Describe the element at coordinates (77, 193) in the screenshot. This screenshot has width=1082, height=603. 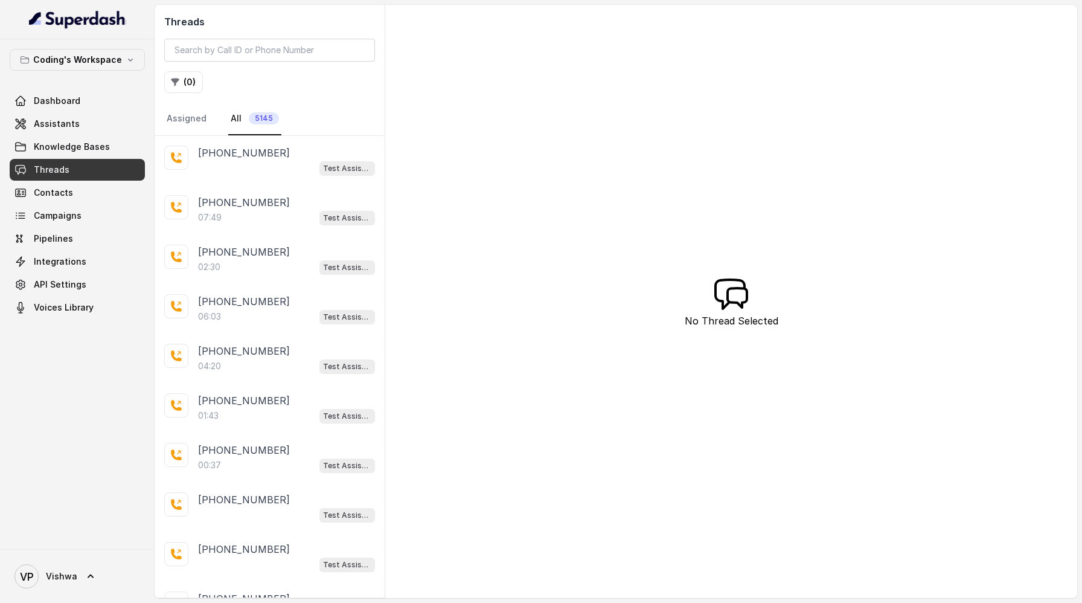
I see `a: Contacts` at that location.